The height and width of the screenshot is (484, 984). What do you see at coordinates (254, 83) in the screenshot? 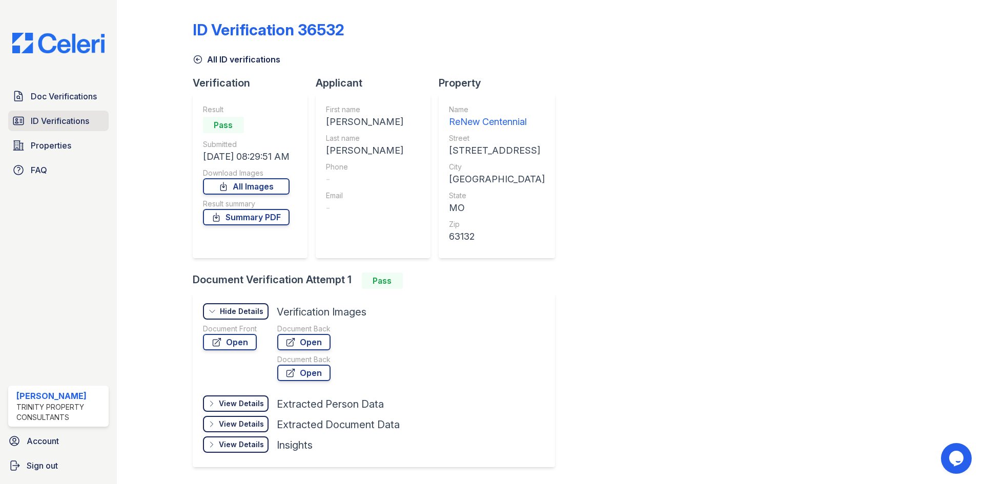
I see `div: Verification` at bounding box center [254, 83].